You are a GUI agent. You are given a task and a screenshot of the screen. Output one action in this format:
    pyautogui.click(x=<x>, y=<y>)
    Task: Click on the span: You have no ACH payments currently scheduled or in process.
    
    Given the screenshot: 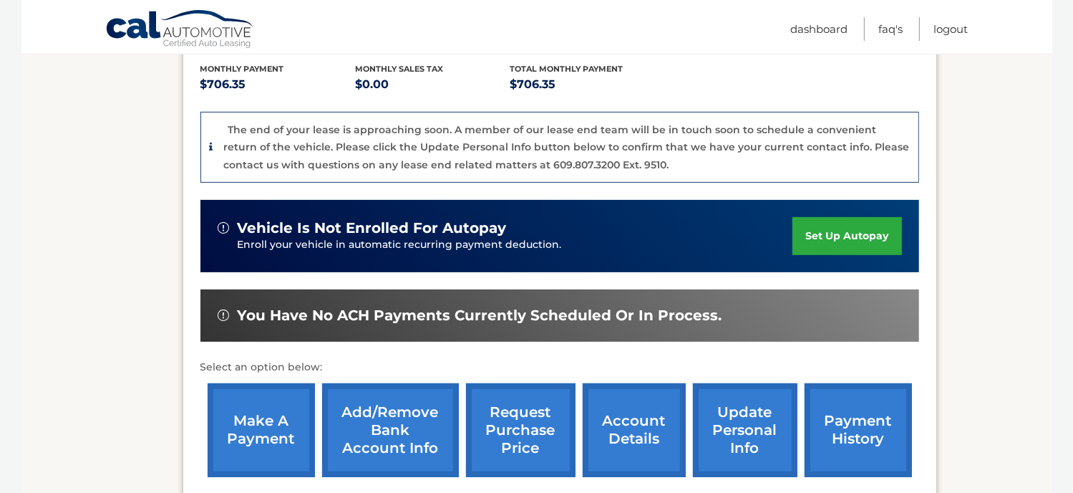 What is the action you would take?
    pyautogui.click(x=480, y=315)
    